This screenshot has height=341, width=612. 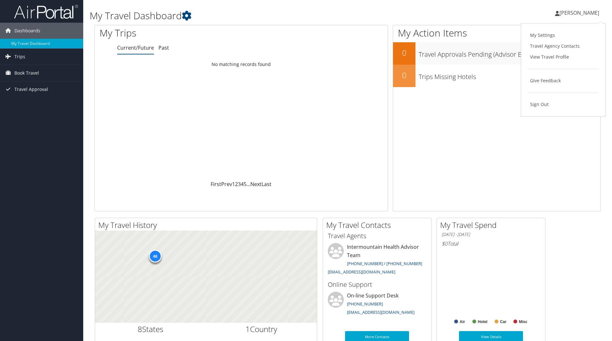 I want to click on h3: Trips Missing Hotels, so click(x=509, y=75).